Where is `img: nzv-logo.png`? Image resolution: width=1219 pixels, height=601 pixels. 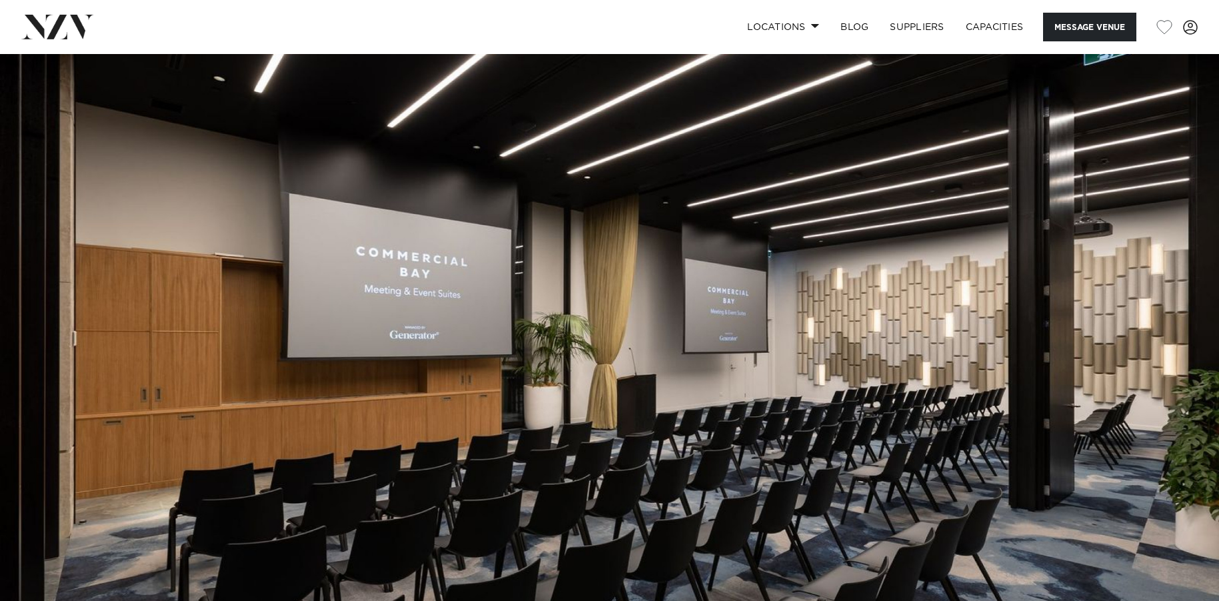
img: nzv-logo.png is located at coordinates (57, 27).